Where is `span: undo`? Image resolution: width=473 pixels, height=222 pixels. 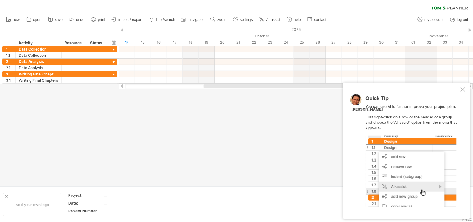 span: undo is located at coordinates (80, 20).